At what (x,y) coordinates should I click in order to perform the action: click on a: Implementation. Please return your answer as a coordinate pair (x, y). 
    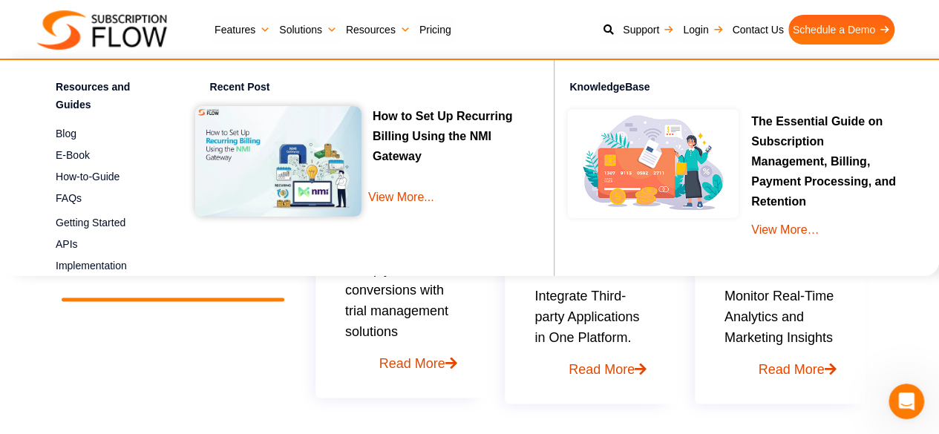
    Looking at the image, I should click on (107, 266).